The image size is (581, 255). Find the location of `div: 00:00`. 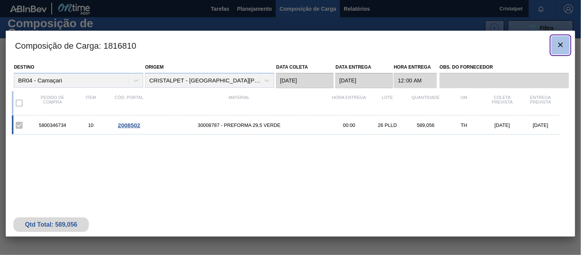

div: 00:00 is located at coordinates (349, 125).